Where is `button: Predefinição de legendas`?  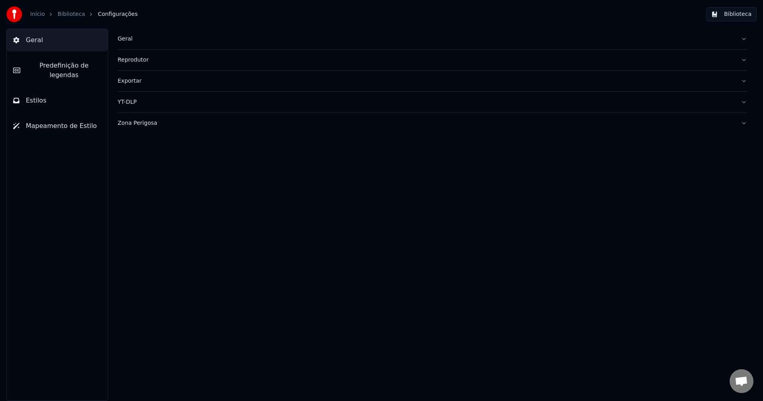
button: Predefinição de legendas is located at coordinates (57, 70).